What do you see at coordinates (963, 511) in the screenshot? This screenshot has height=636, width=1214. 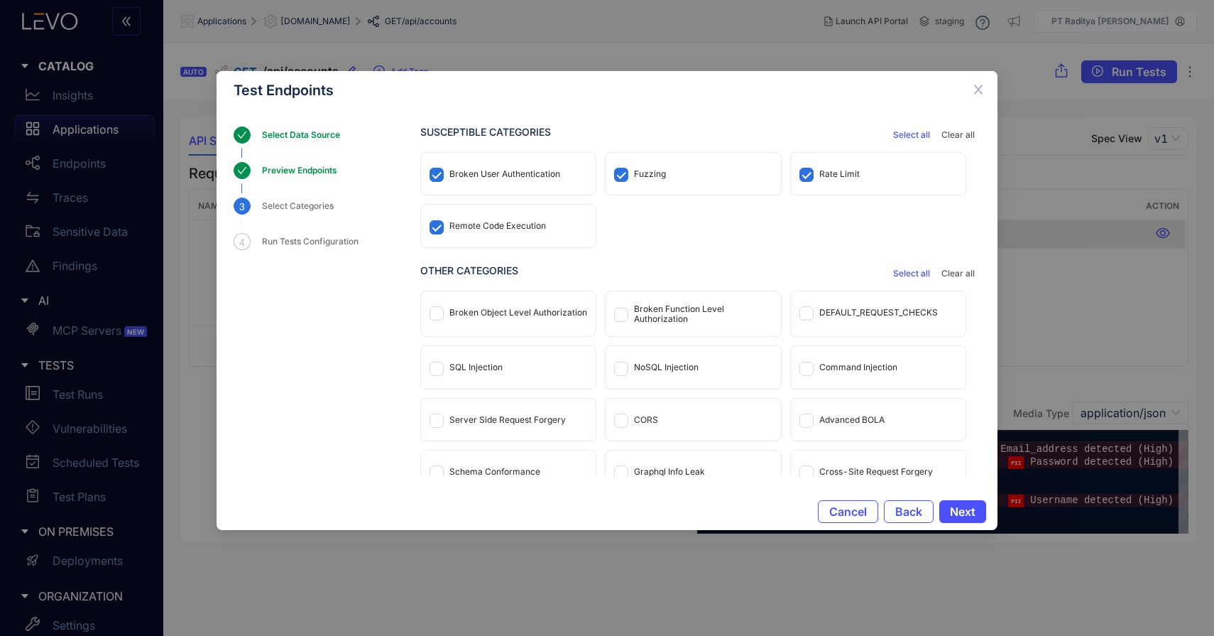 I see `button: Next` at bounding box center [963, 511].